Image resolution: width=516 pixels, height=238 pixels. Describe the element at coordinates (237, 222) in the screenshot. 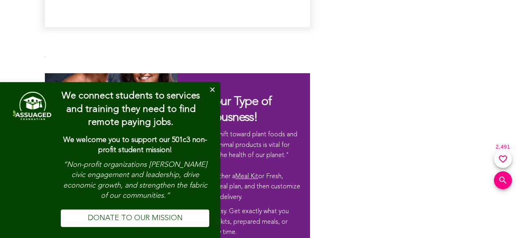

I see `span: It’s easy peasy. Get exactly what you want—meal kits, prepared meals, or both—every time.` at that location.